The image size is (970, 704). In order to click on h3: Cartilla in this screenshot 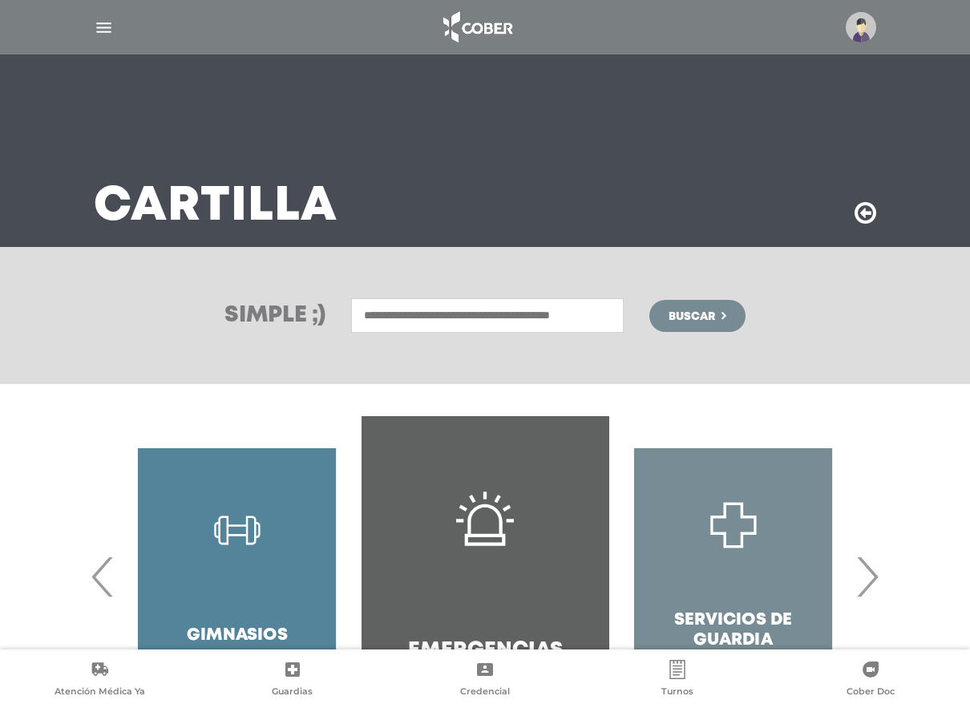, I will do `click(216, 207)`.